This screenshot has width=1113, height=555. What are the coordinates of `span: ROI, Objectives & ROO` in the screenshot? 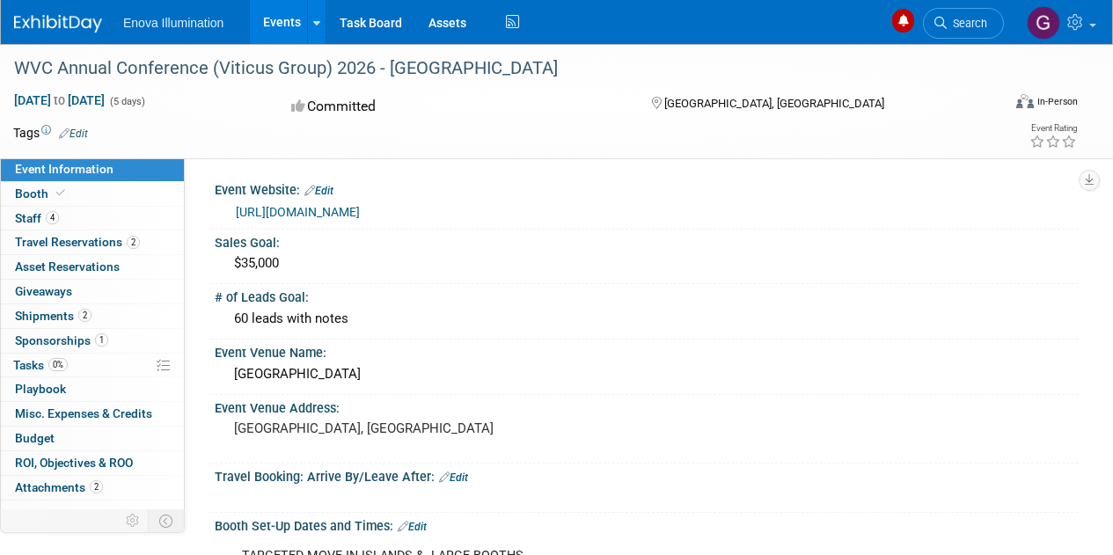 It's located at (74, 463).